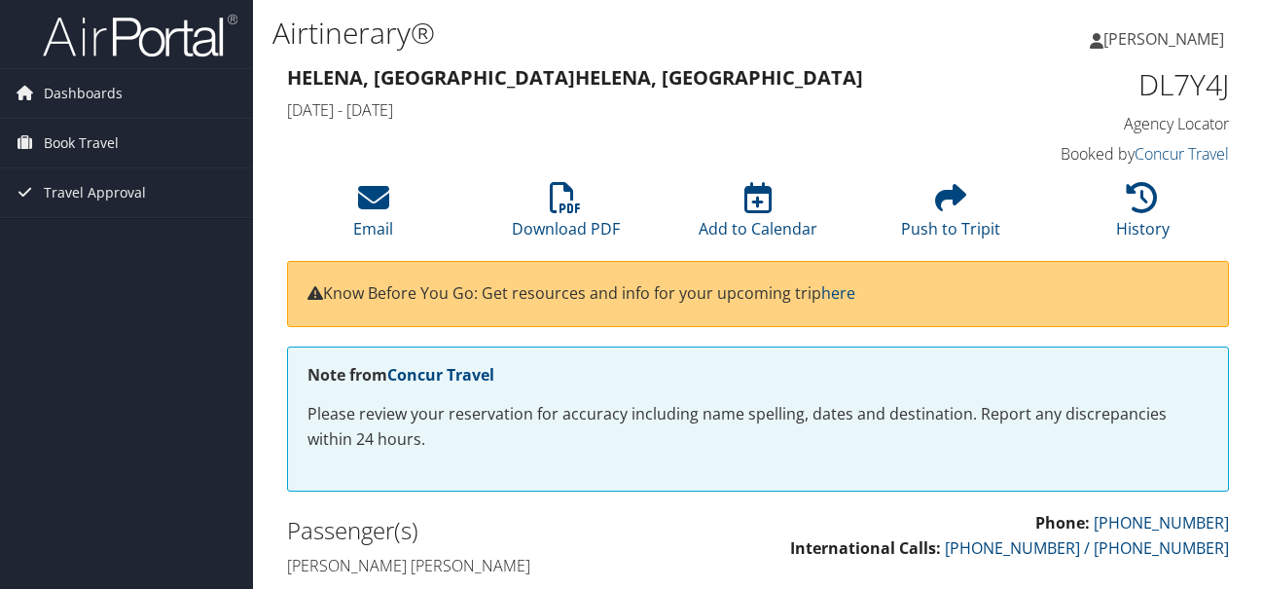  I want to click on a: Download PDF, so click(565, 216).